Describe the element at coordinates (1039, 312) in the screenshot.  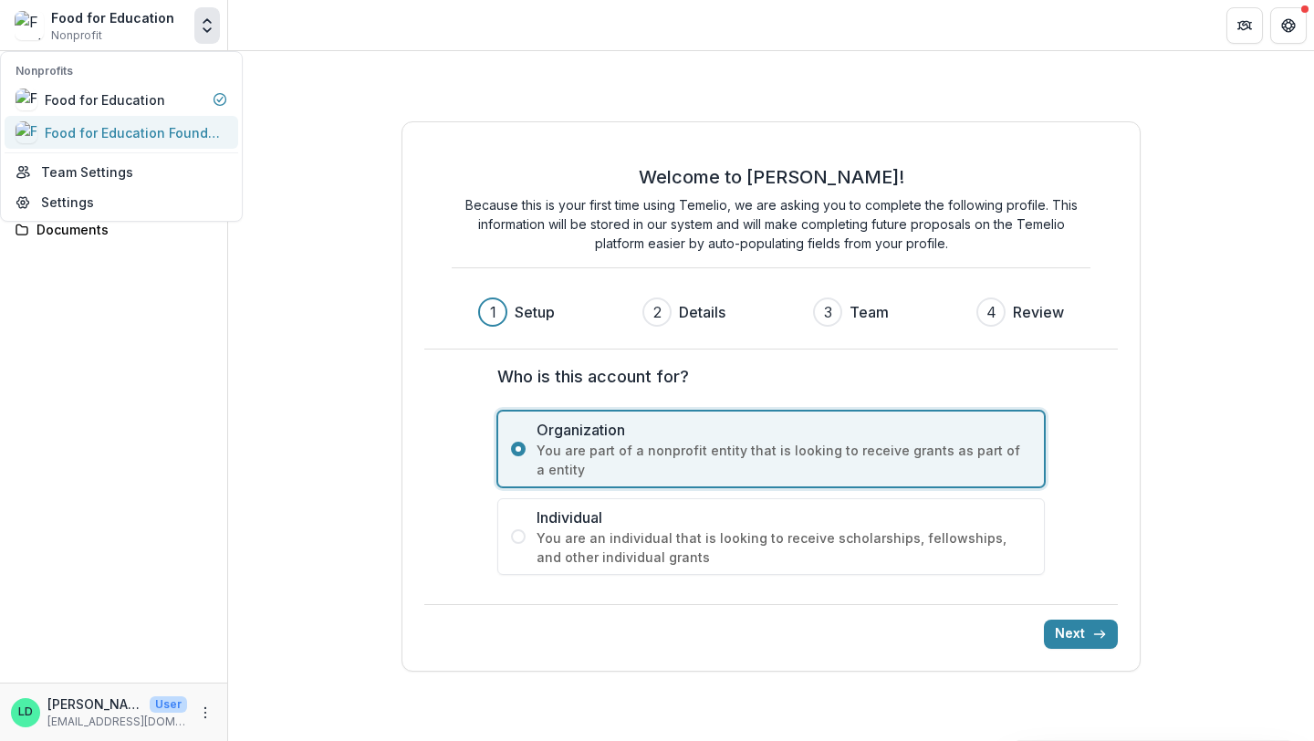
I see `h3: Review` at that location.